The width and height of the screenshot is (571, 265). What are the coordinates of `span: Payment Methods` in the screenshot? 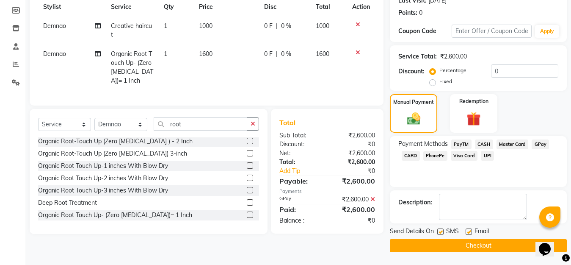 It's located at (423, 144).